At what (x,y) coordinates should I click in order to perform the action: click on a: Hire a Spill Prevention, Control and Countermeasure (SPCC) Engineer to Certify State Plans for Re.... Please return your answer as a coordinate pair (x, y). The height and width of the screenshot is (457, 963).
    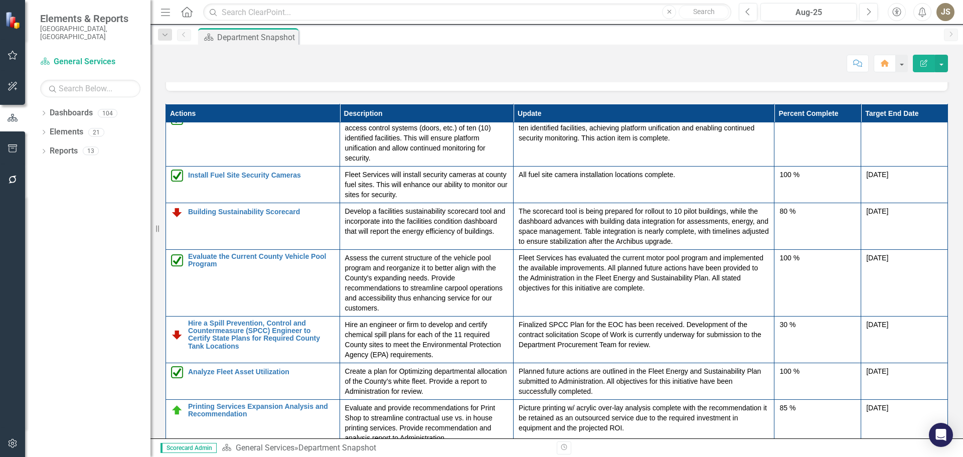
    Looking at the image, I should click on (261, 335).